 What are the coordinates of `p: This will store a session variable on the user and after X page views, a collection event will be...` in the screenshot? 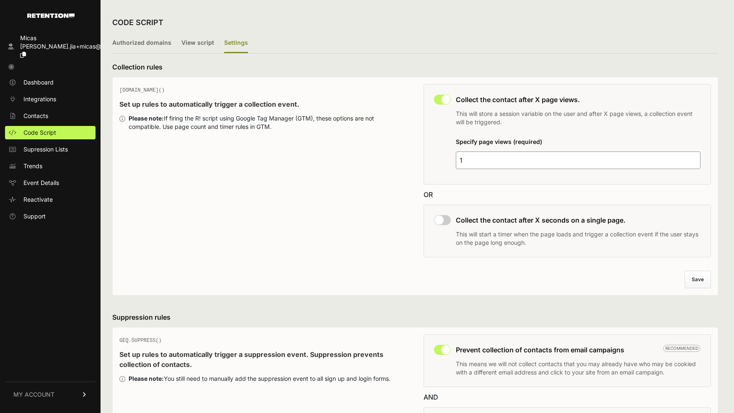 It's located at (578, 118).